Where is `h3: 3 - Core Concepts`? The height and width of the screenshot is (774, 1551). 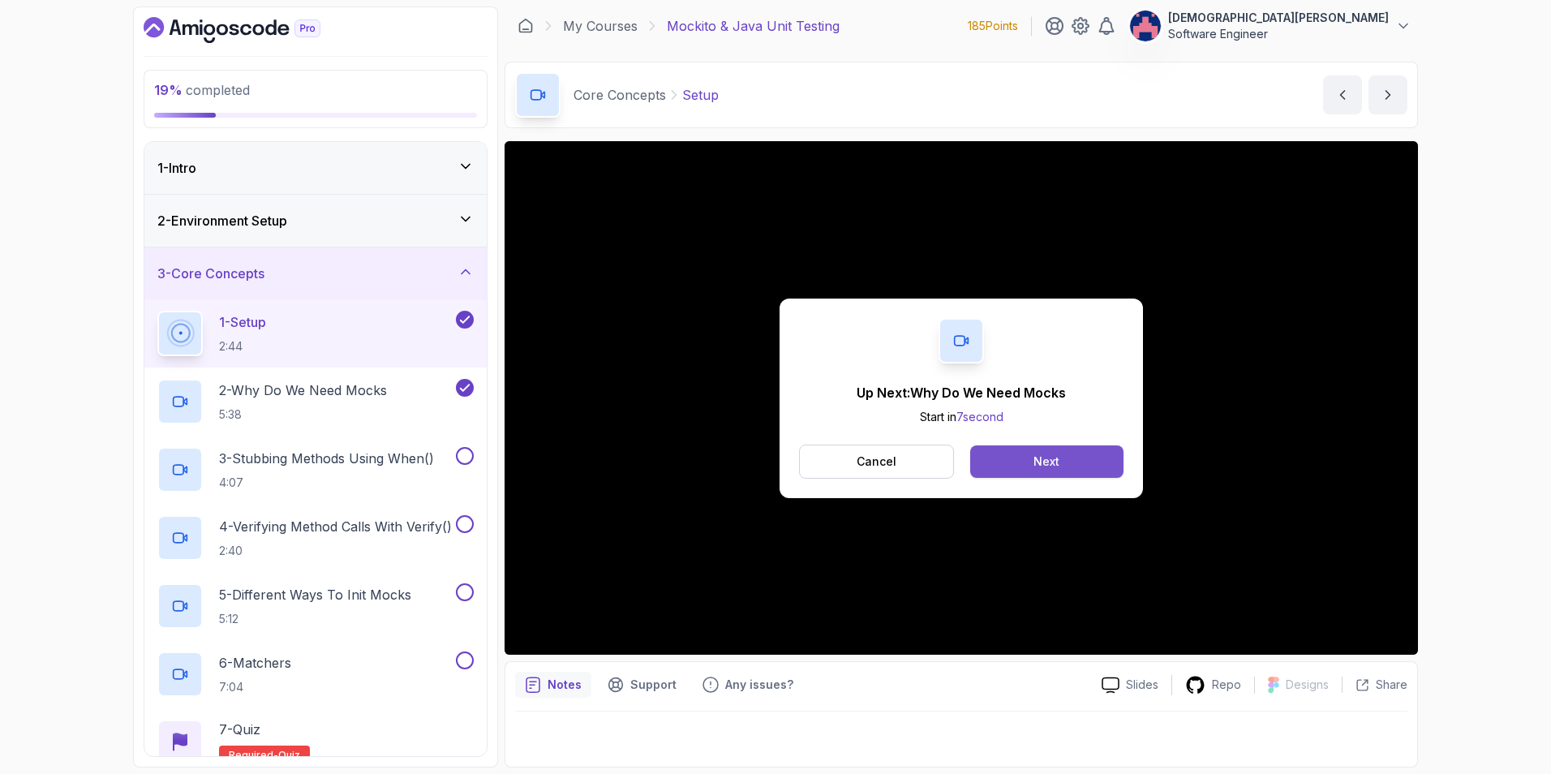 h3: 3 - Core Concepts is located at coordinates (211, 273).